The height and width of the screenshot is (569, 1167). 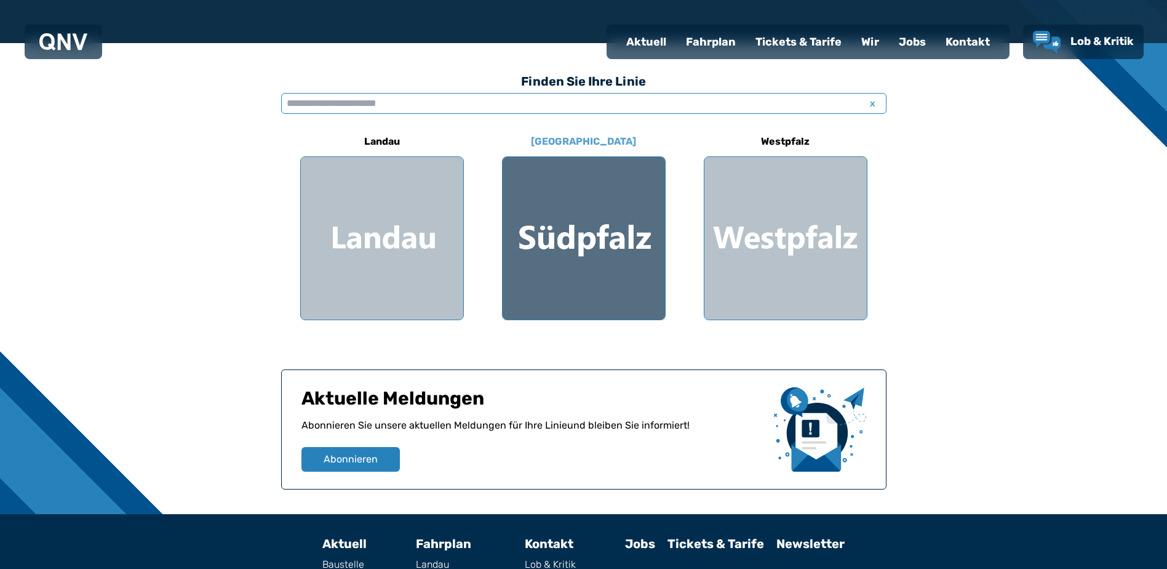 What do you see at coordinates (810, 543) in the screenshot?
I see `a: Newsletter` at bounding box center [810, 543].